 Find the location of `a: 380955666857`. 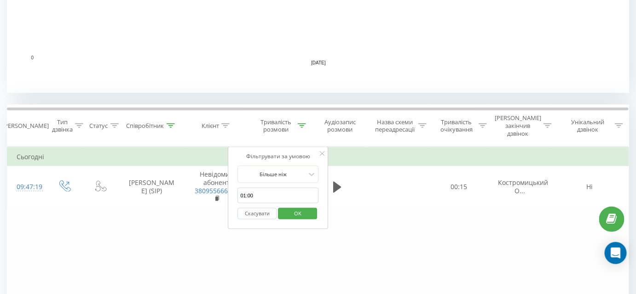

a: 380955666857 is located at coordinates (217, 190).